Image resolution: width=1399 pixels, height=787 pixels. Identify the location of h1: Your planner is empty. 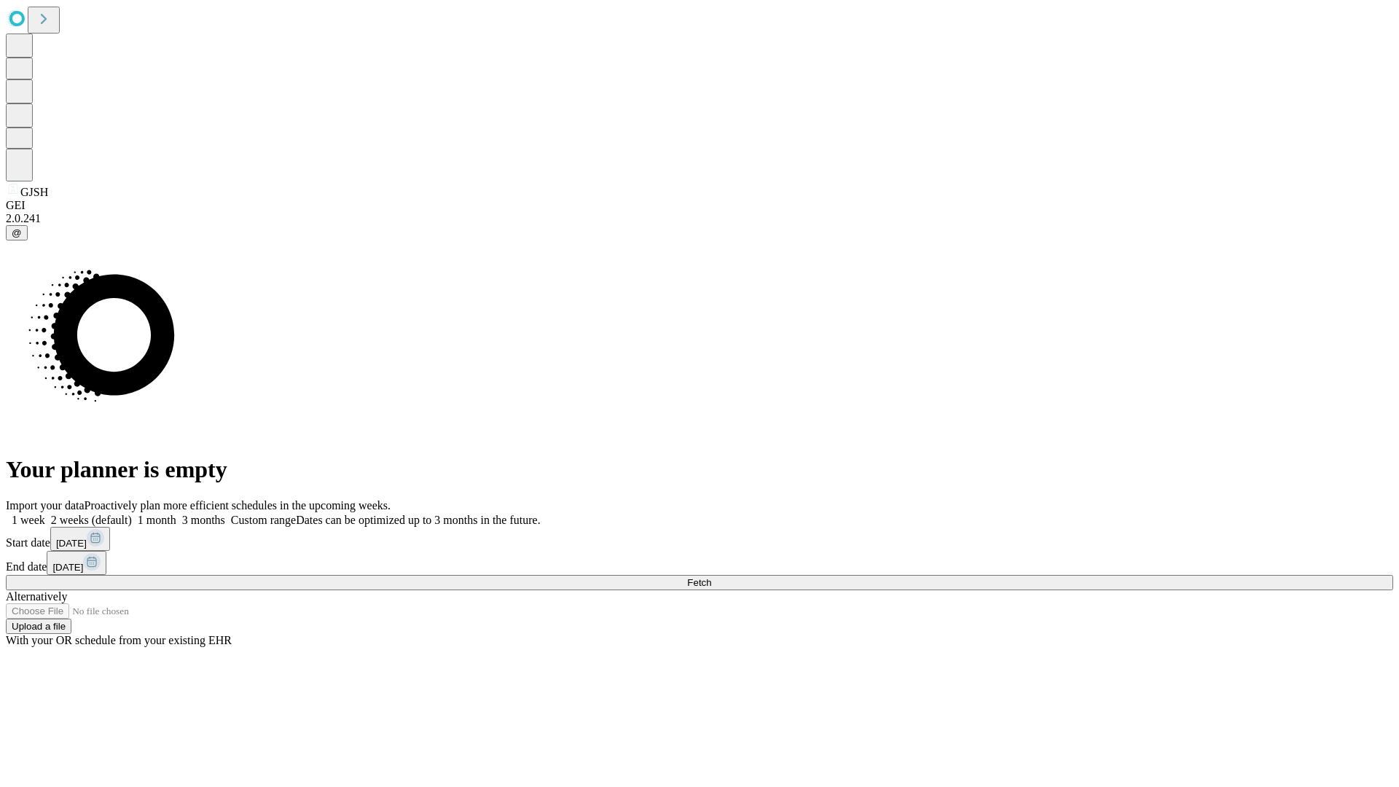
(699, 469).